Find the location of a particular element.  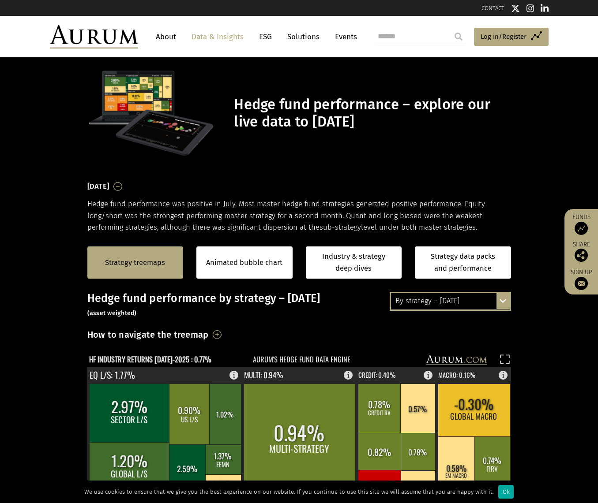

span: Log in/Register is located at coordinates (503, 37).